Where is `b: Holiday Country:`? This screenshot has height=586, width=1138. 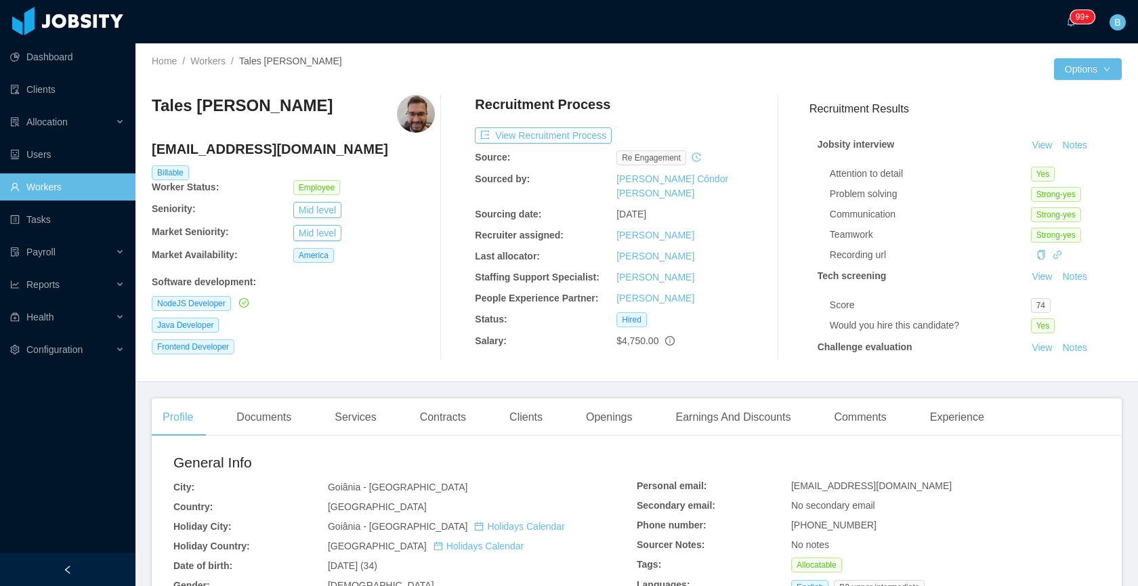 b: Holiday Country: is located at coordinates (211, 546).